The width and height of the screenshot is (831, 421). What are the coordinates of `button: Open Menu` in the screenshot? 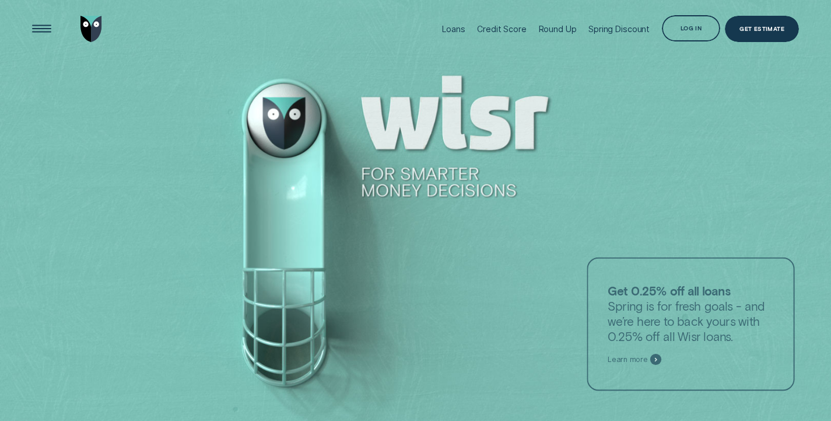 It's located at (41, 29).